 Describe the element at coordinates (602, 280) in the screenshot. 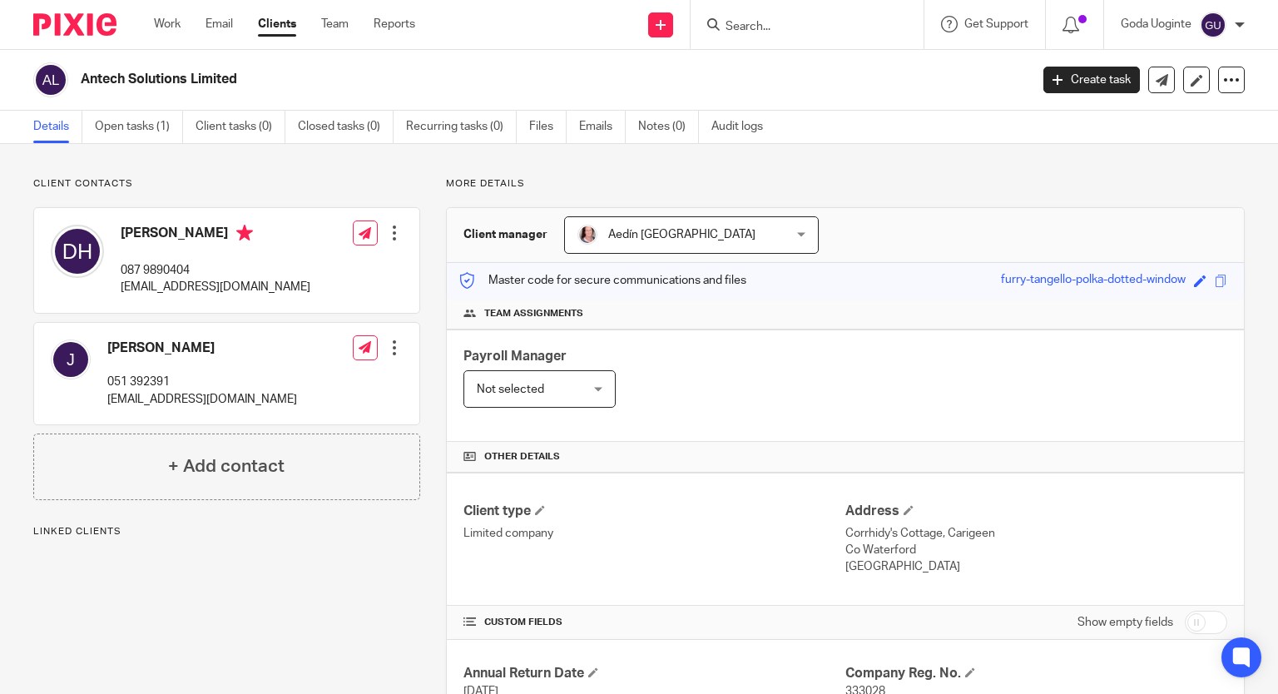

I see `p: Master code for secure communications and files` at that location.